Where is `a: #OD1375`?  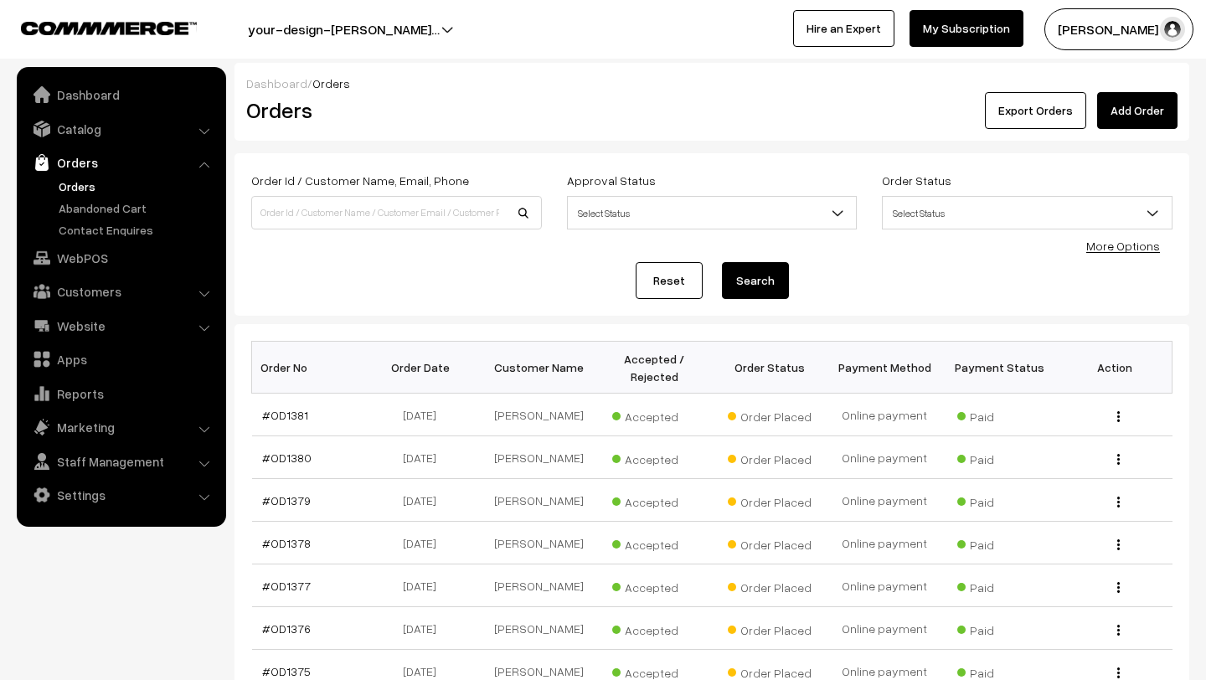
a: #OD1375 is located at coordinates (286, 671).